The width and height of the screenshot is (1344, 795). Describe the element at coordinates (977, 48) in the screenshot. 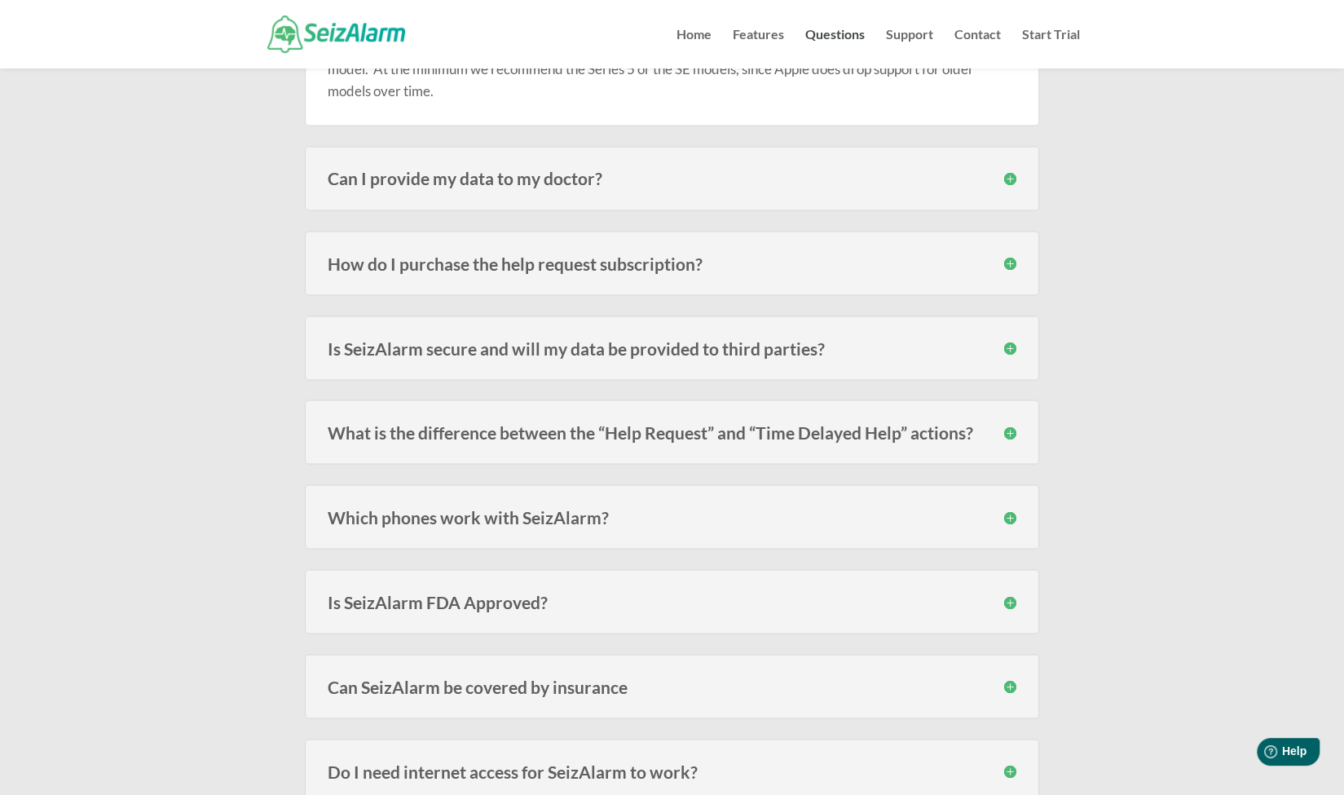

I see `a: Contact` at that location.